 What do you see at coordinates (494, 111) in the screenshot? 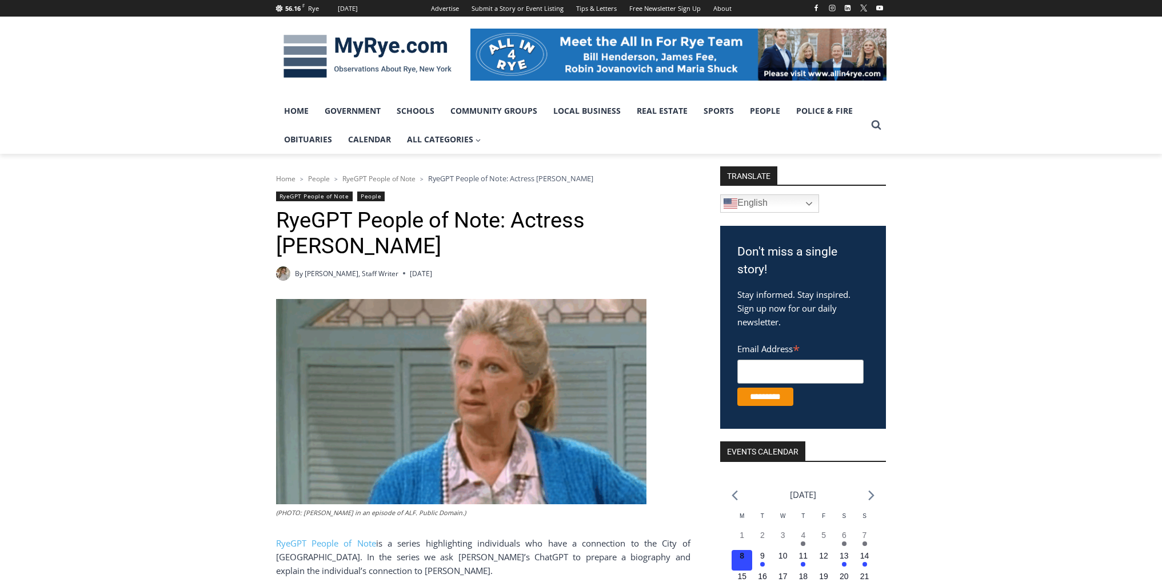
I see `a: Community Groups` at bounding box center [494, 111].